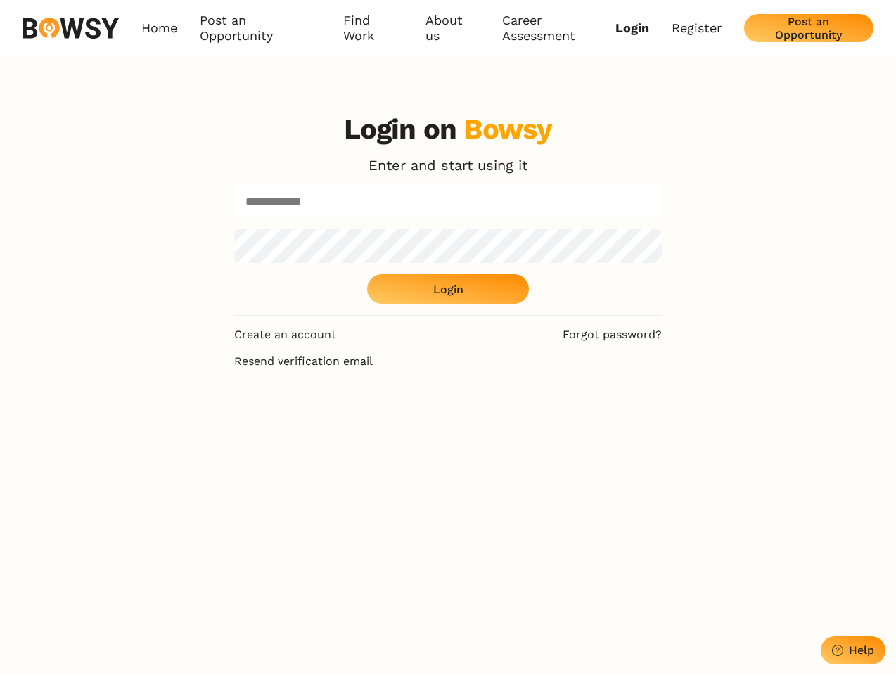  Describe the element at coordinates (558, 28) in the screenshot. I see `a: Career Assessment` at that location.